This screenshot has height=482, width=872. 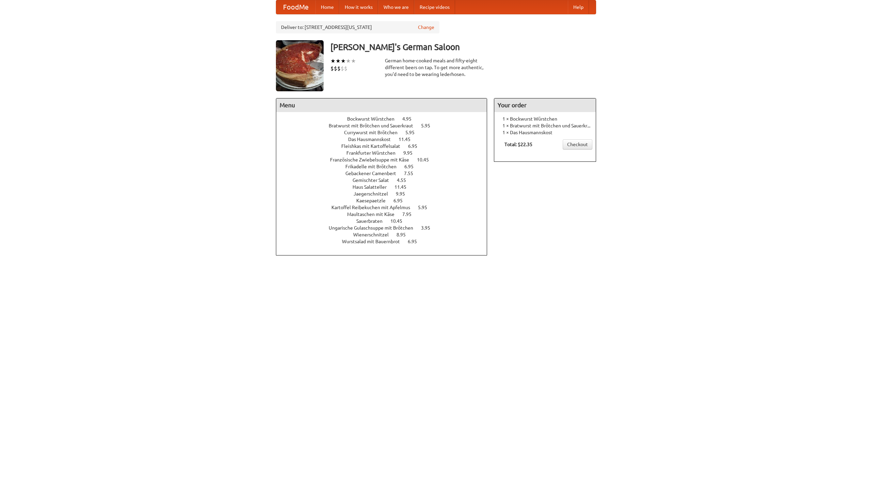 I want to click on li: 1 × Bockwurst Würstchen, so click(x=545, y=119).